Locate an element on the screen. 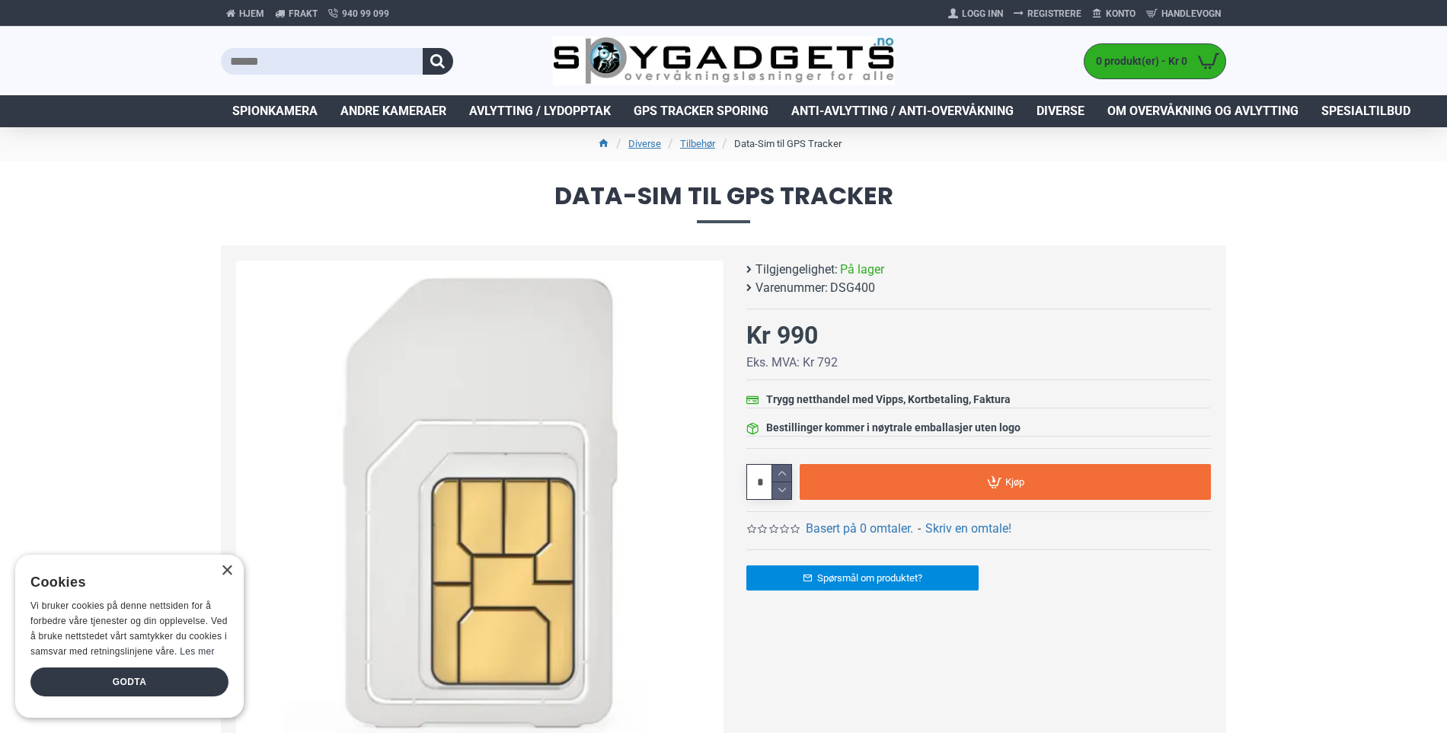  div: Close is located at coordinates (226, 571).